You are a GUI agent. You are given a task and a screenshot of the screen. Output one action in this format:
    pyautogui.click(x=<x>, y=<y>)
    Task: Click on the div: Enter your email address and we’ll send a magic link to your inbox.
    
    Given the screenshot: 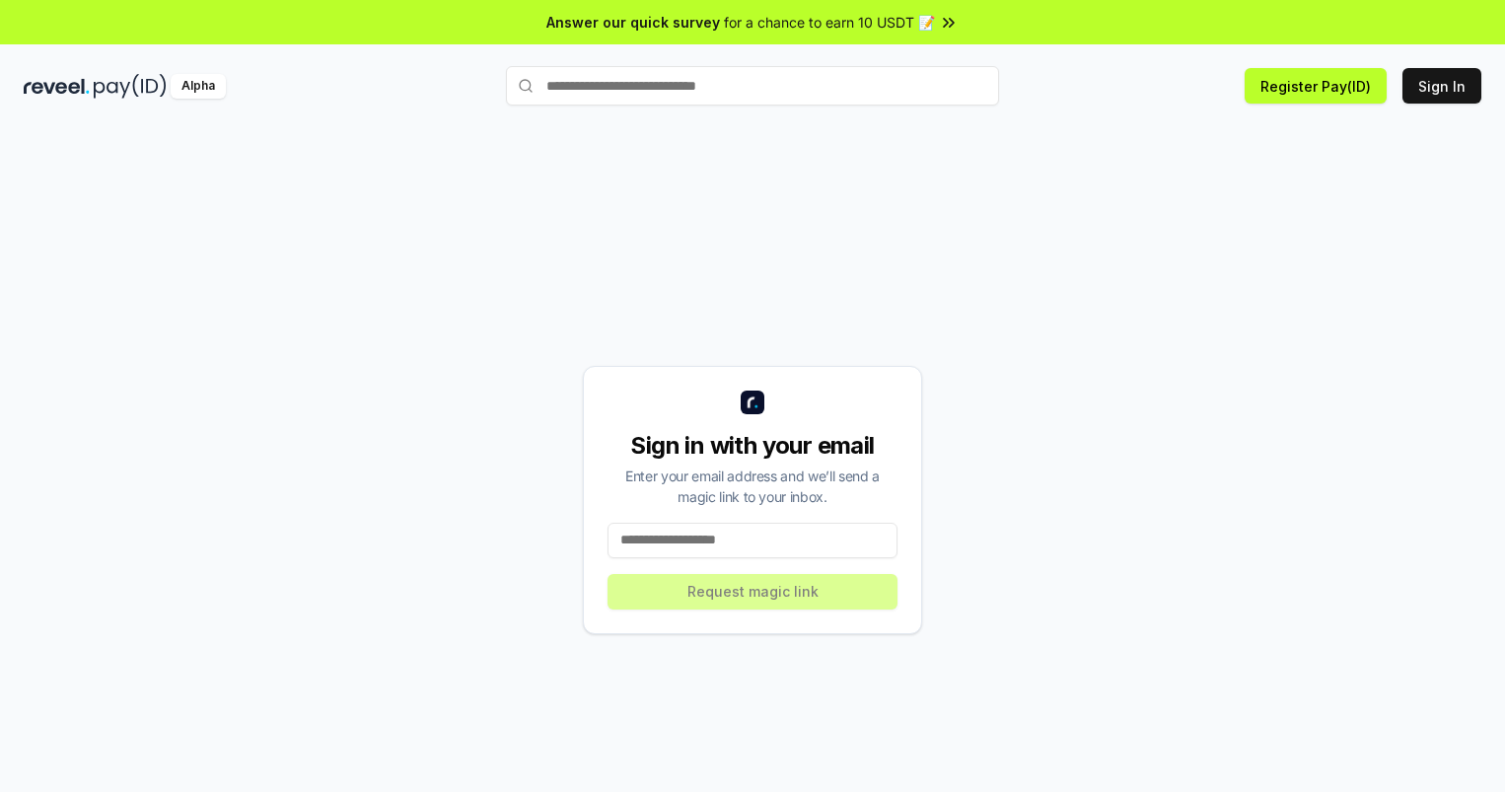 What is the action you would take?
    pyautogui.click(x=752, y=486)
    